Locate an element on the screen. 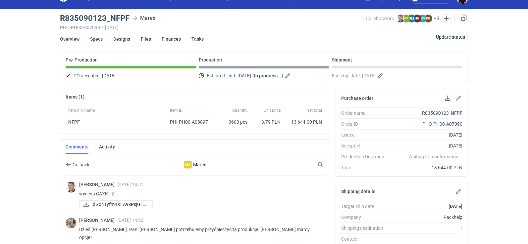  div: Est. prod. end: is located at coordinates (264, 76).